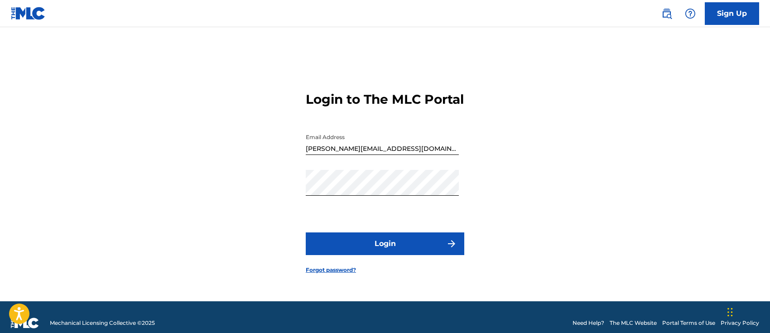 This screenshot has width=770, height=333. What do you see at coordinates (25, 323) in the screenshot?
I see `img: logo` at bounding box center [25, 323].